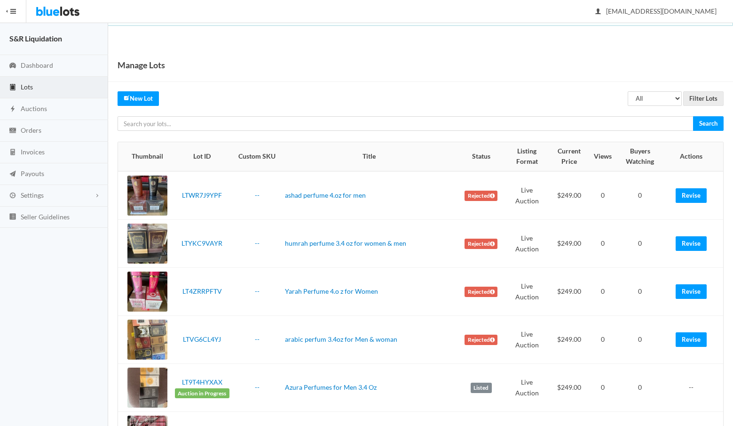 The height and width of the screenshot is (426, 733). Describe the element at coordinates (13, 131) in the screenshot. I see `ion-icon: cash` at that location.